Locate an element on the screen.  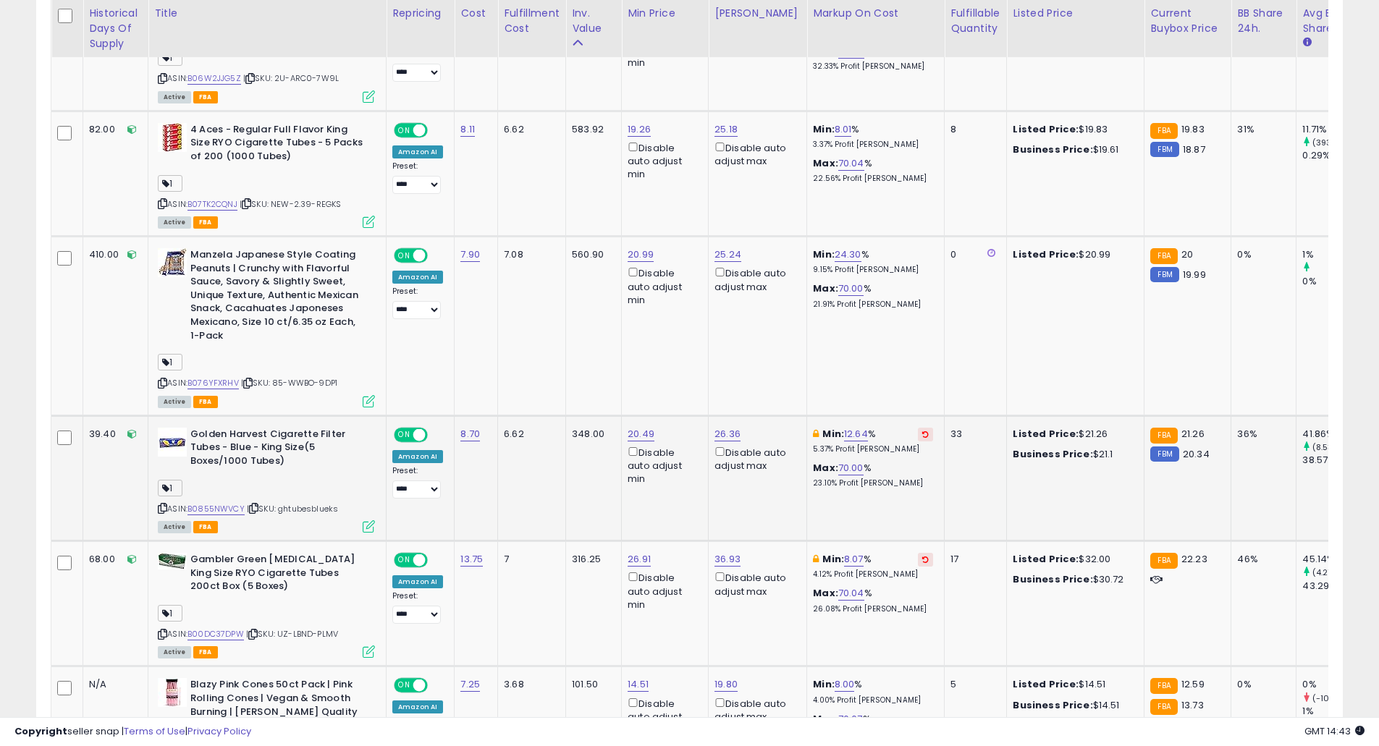
span: | SKU: 85-WWBO-9DP1 is located at coordinates (289, 383).